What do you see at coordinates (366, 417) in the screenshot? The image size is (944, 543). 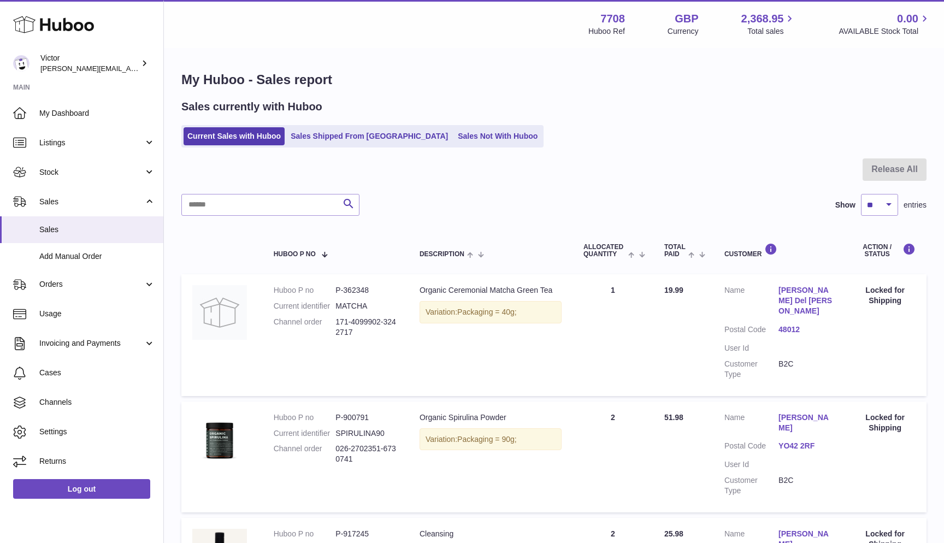 I see `dd: P-900791` at bounding box center [366, 417].